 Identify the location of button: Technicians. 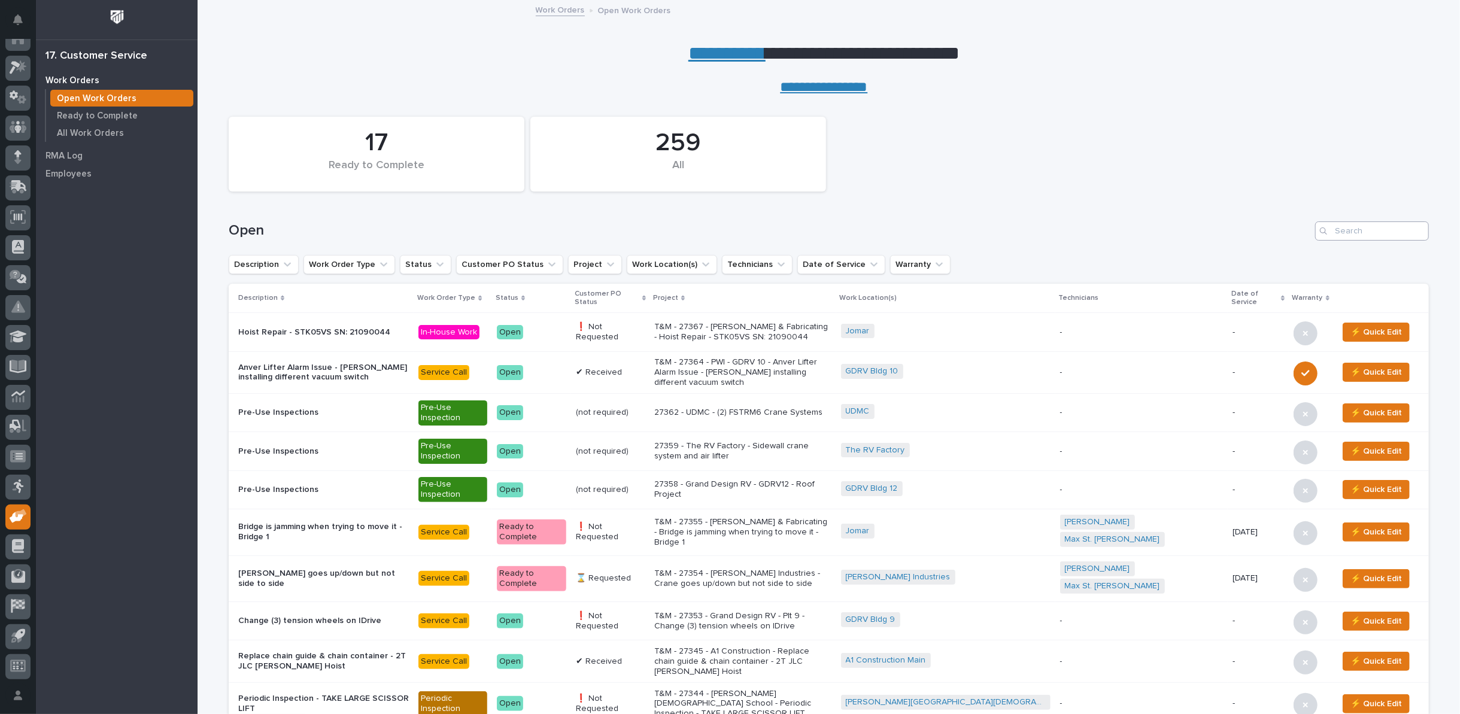
(757, 264).